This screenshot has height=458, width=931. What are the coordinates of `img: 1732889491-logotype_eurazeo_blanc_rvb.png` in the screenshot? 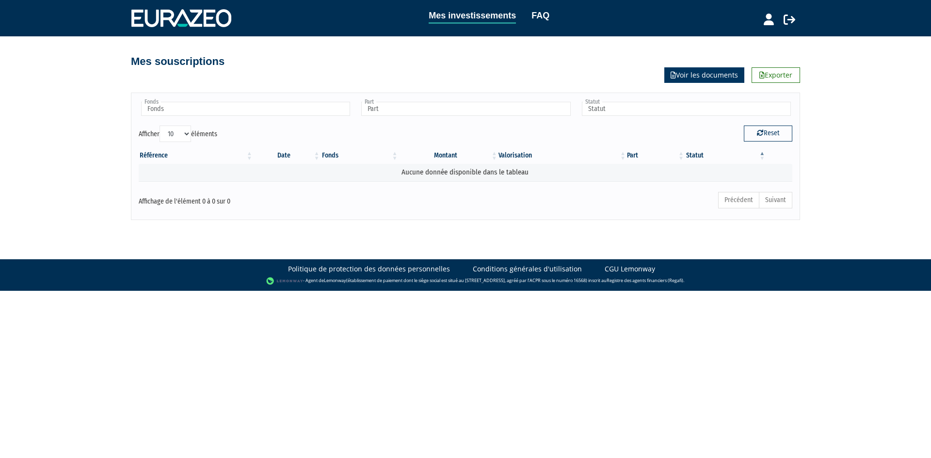 It's located at (181, 18).